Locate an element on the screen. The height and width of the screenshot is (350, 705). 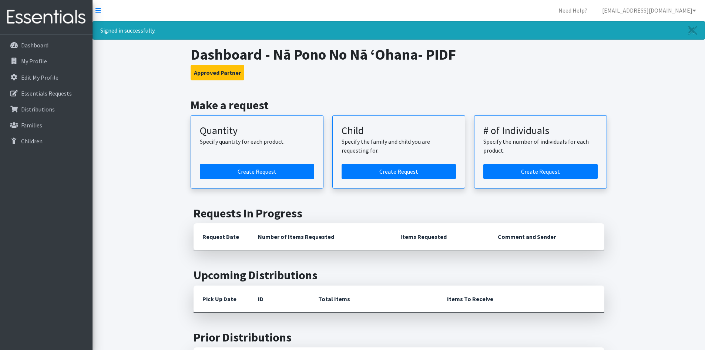
a: Create a request by number of individuals is located at coordinates (540, 171).